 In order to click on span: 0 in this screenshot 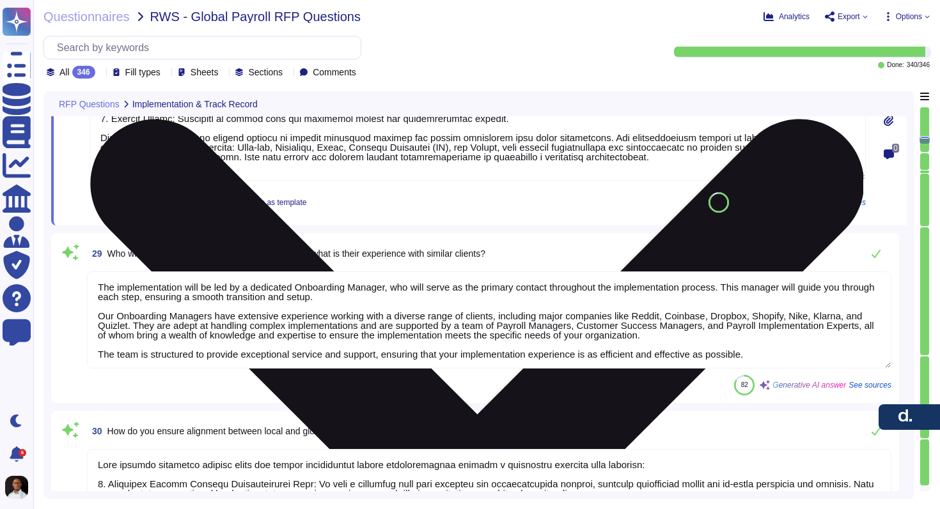, I will do `click(895, 148)`.